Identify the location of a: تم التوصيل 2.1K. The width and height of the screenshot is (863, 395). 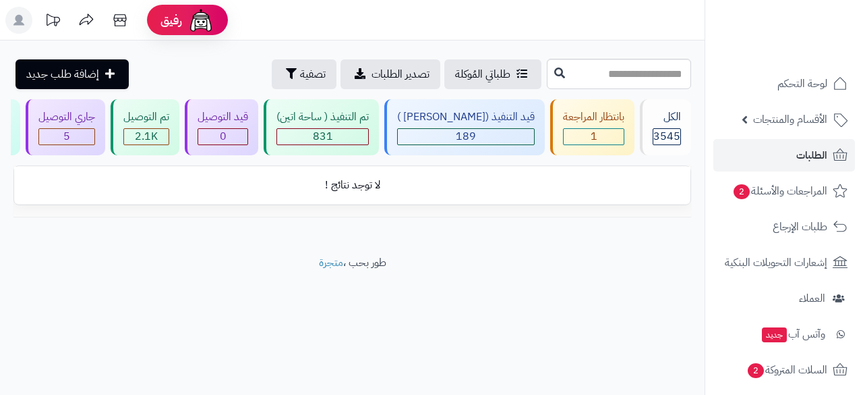
(145, 127).